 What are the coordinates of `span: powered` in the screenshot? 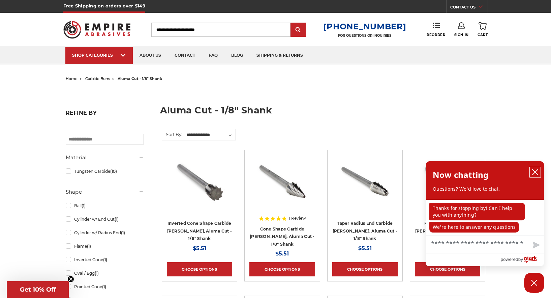 It's located at (509, 259).